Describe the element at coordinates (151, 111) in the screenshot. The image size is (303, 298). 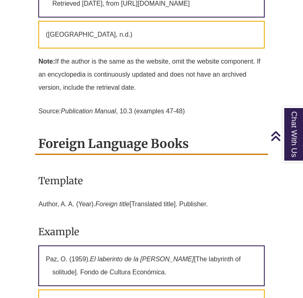
I see `p: Source: , 10.3 (examples 47-48)` at that location.